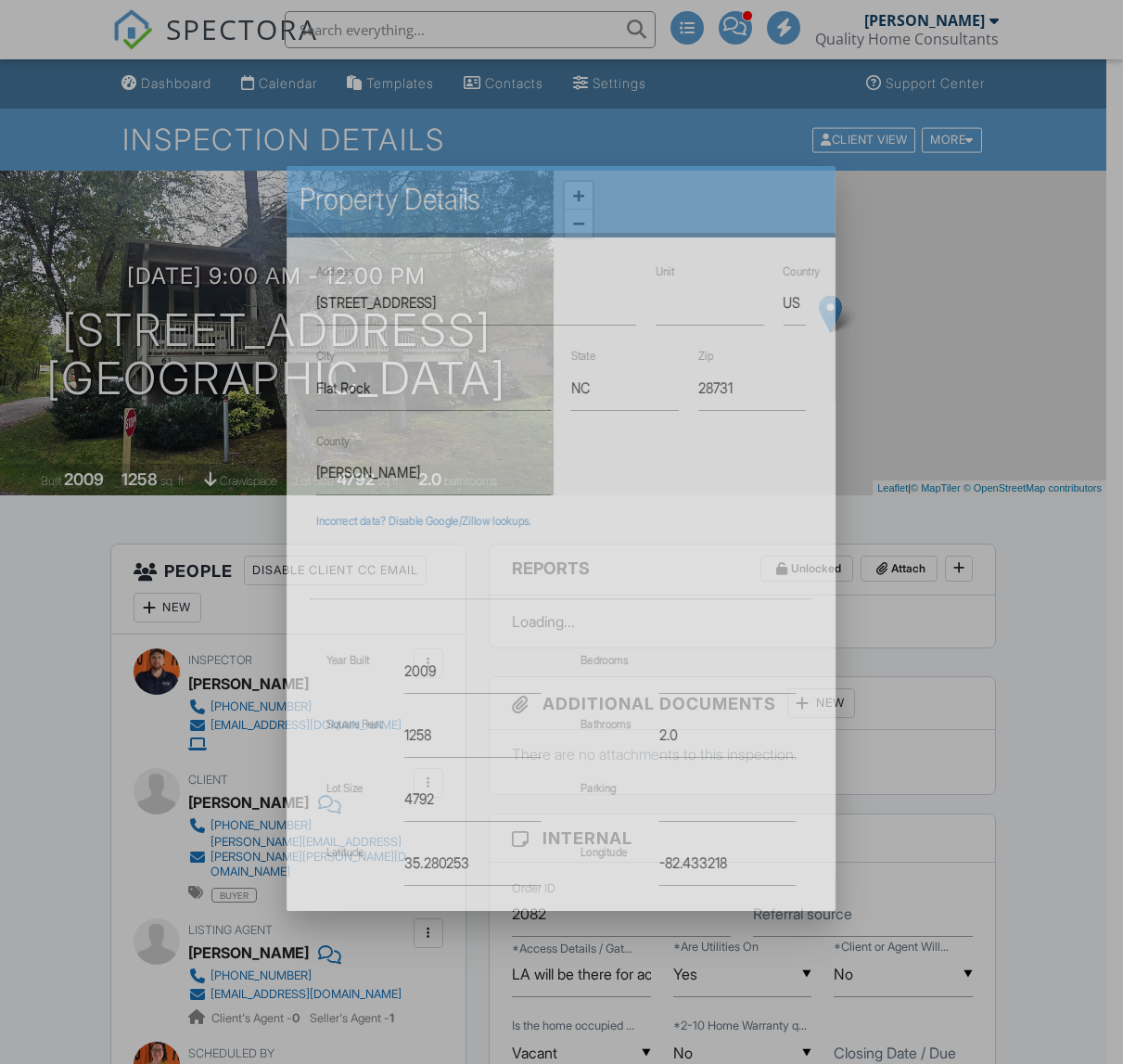  What do you see at coordinates (562, 199) in the screenshot?
I see `h2: Property Details` at bounding box center [562, 199].